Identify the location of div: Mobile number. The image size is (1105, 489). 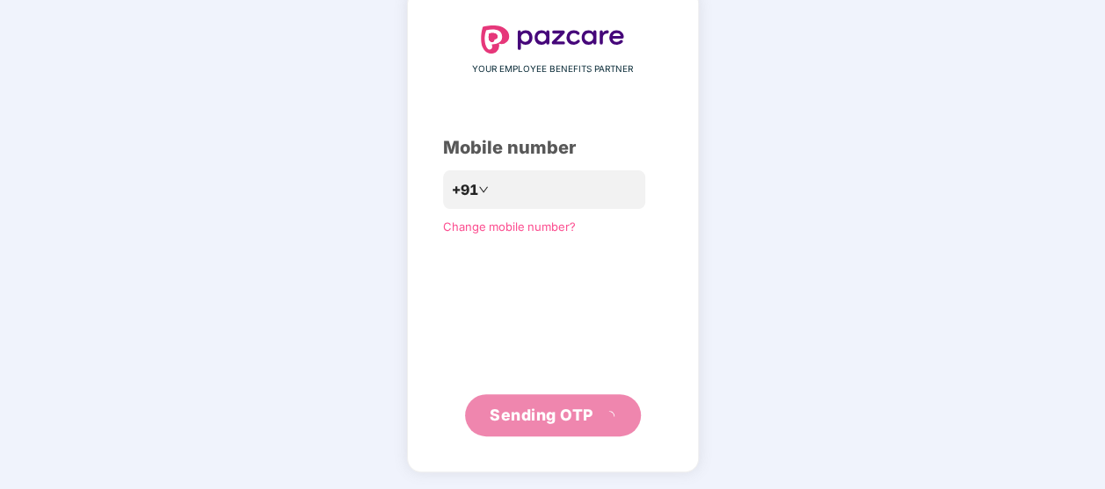
(553, 148).